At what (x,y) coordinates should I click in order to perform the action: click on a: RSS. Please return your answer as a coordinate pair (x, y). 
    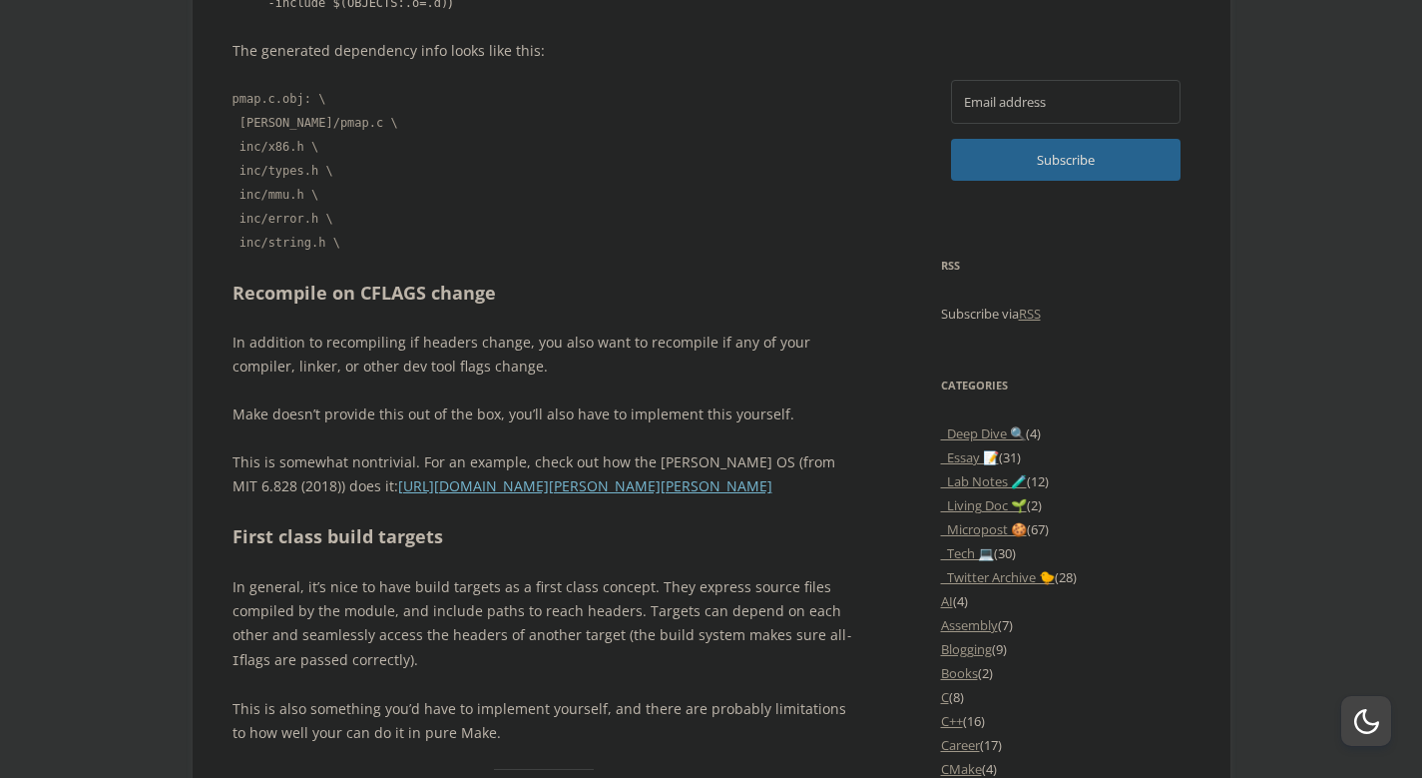
    Looking at the image, I should click on (1030, 313).